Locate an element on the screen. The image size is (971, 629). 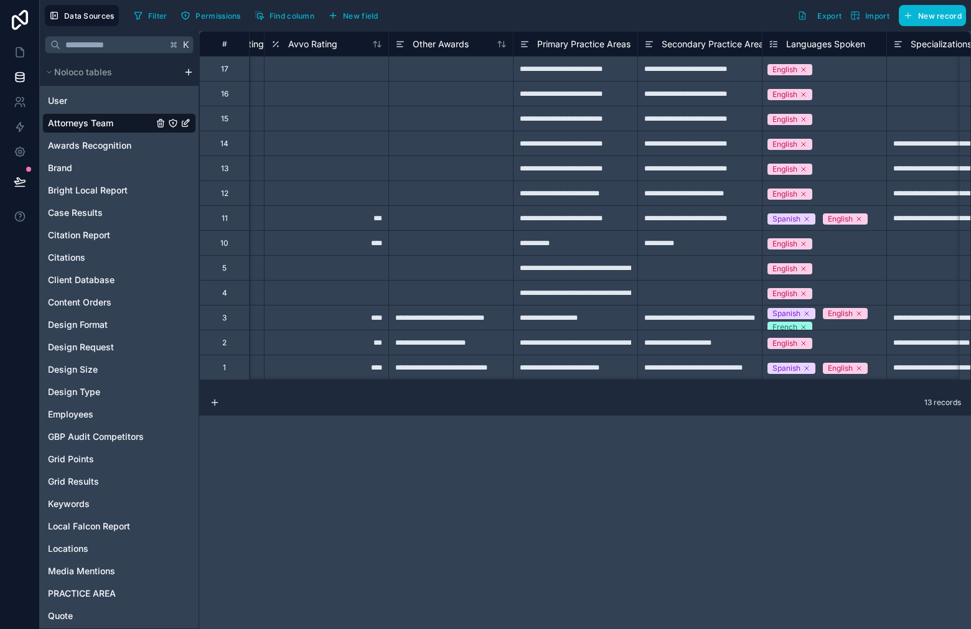
div: 2 is located at coordinates (224, 343).